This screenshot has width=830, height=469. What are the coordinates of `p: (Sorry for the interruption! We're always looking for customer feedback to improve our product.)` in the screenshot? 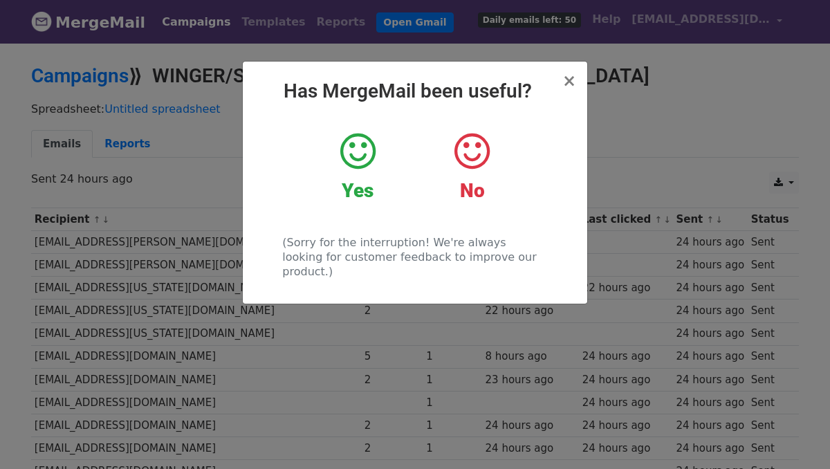 It's located at (414, 257).